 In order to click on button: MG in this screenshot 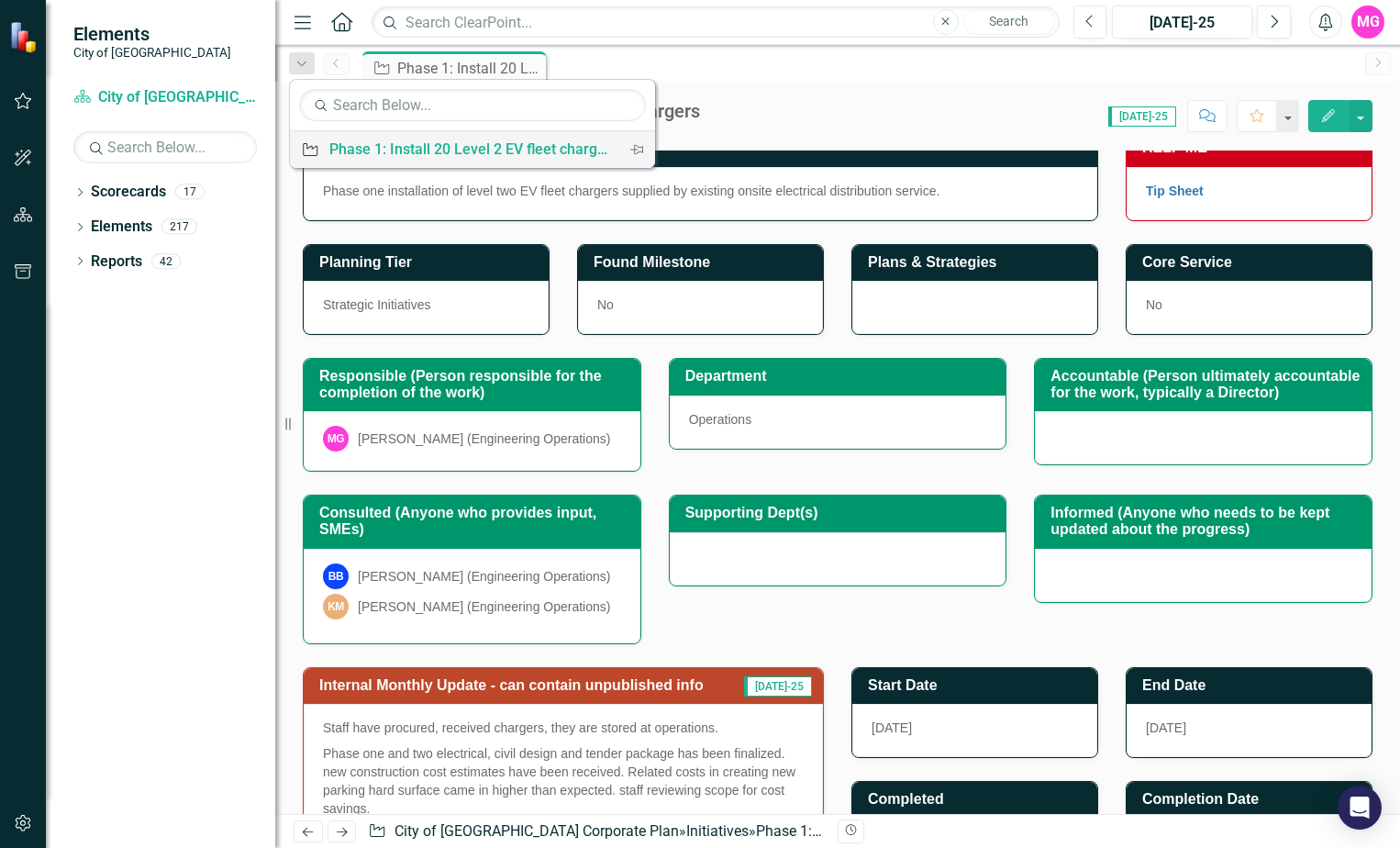, I will do `click(1368, 22)`.